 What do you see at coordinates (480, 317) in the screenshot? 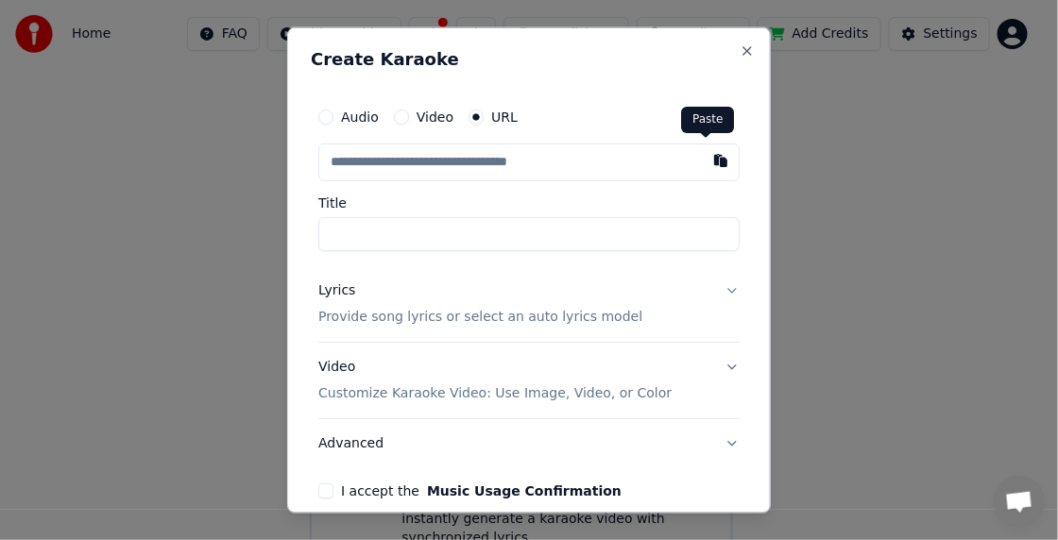
I see `p: Provide song lyrics or select an auto lyrics model` at bounding box center [480, 317].